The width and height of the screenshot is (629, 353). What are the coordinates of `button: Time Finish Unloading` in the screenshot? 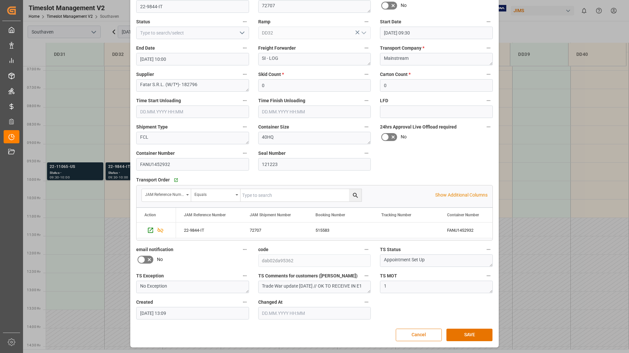 It's located at (366, 101).